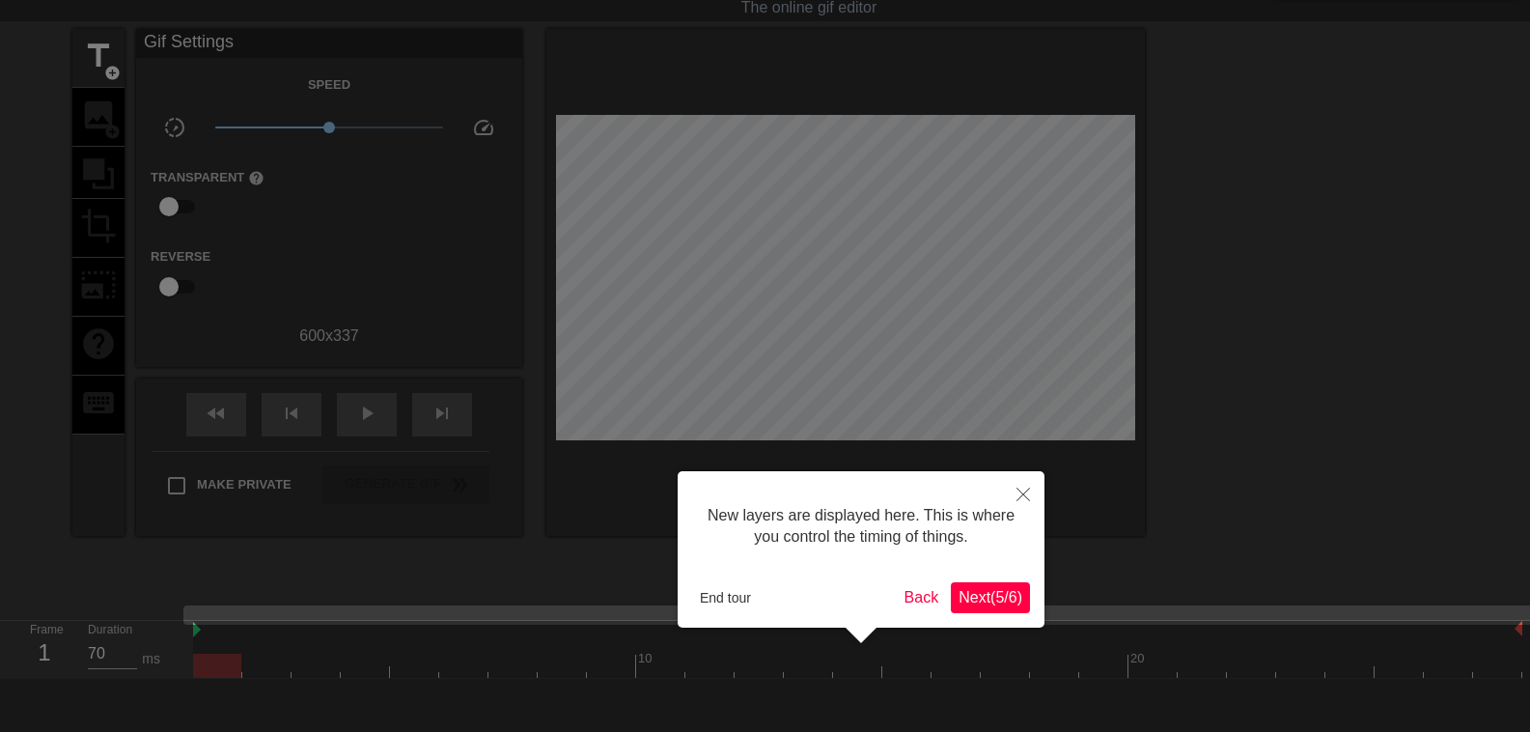  Describe the element at coordinates (990, 597) in the screenshot. I see `button: Next` at that location.